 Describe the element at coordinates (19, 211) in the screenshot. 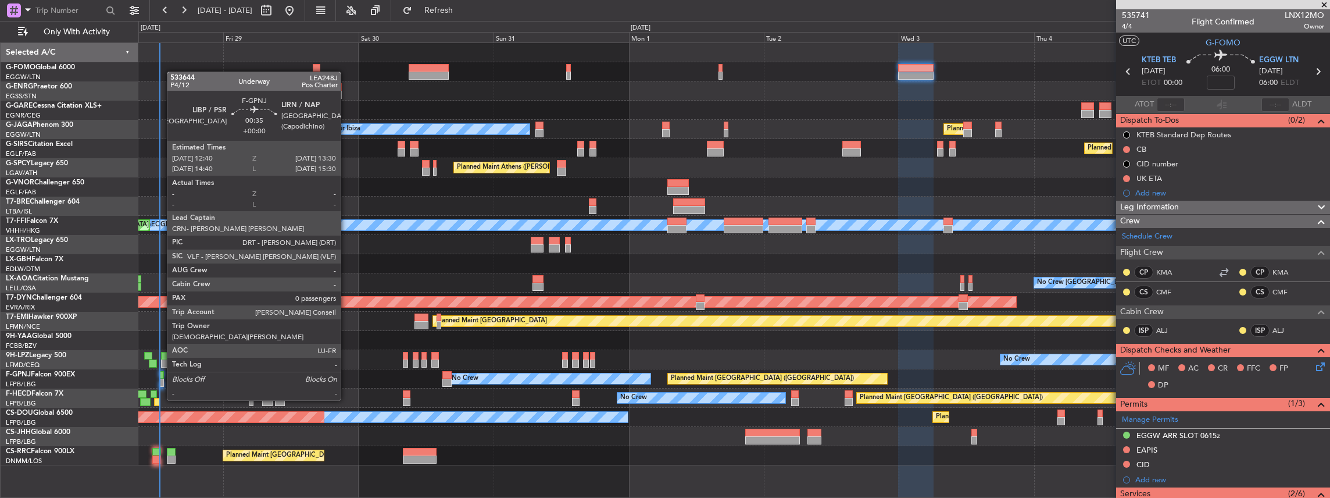

I see `a: LTBA/ISL` at that location.